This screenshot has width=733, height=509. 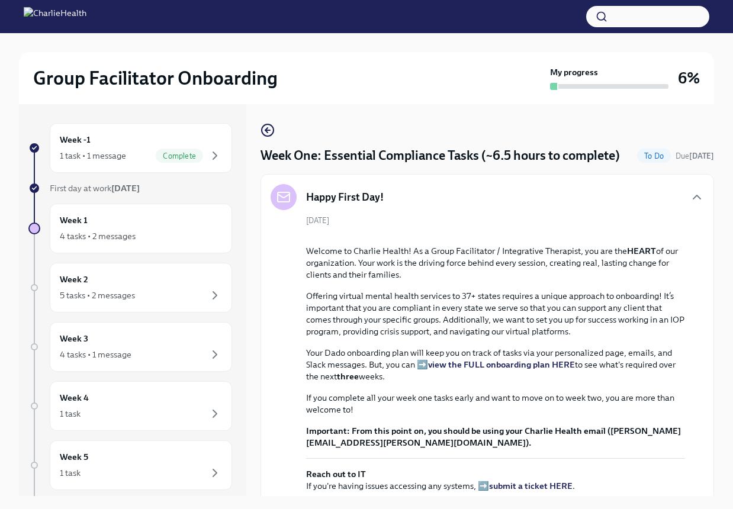 I want to click on p: If you're having issues accessing any systems, ➡️ ., so click(x=495, y=480).